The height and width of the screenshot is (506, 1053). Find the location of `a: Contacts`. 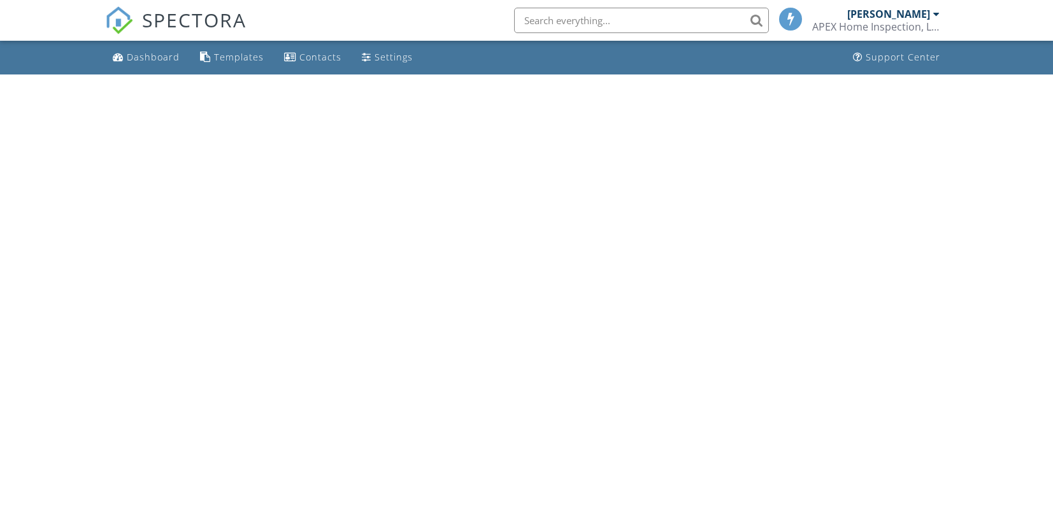

a: Contacts is located at coordinates (313, 57).